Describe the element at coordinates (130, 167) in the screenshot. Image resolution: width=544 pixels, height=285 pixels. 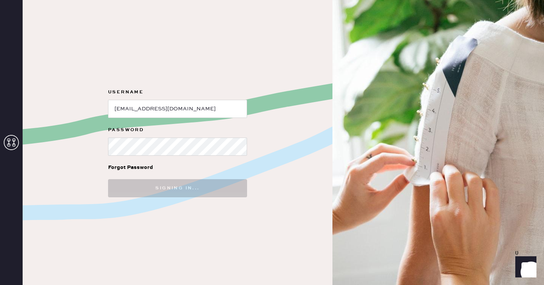
I see `a: Forgot Password` at that location.